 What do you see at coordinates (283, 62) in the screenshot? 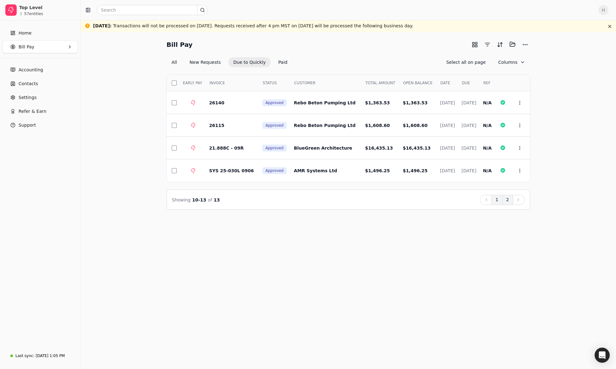
I see `button: Paid` at bounding box center [283, 62].